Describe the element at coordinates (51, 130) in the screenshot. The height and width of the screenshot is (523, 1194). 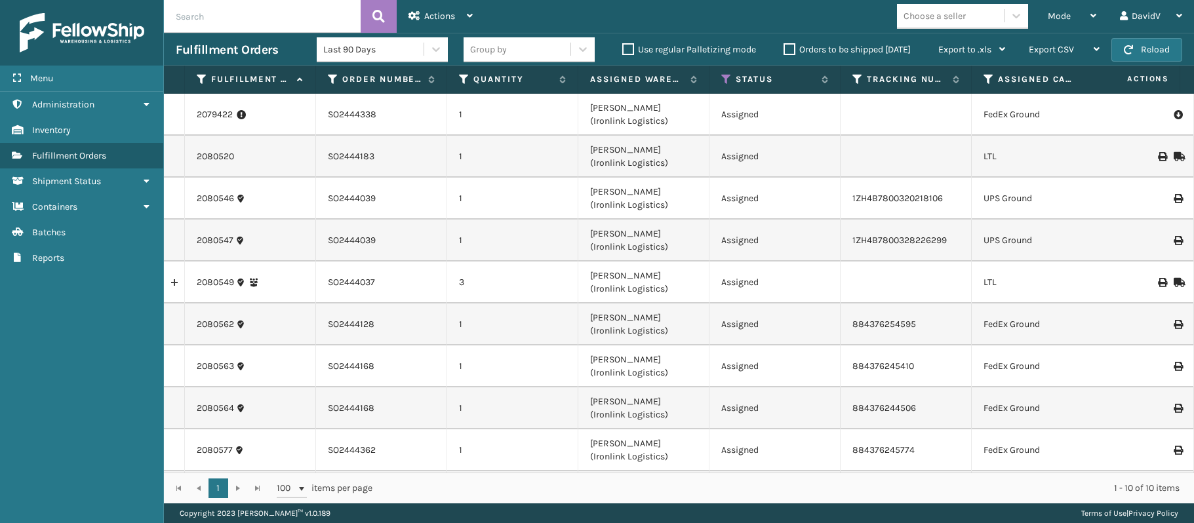
I see `span: Inventory` at that location.